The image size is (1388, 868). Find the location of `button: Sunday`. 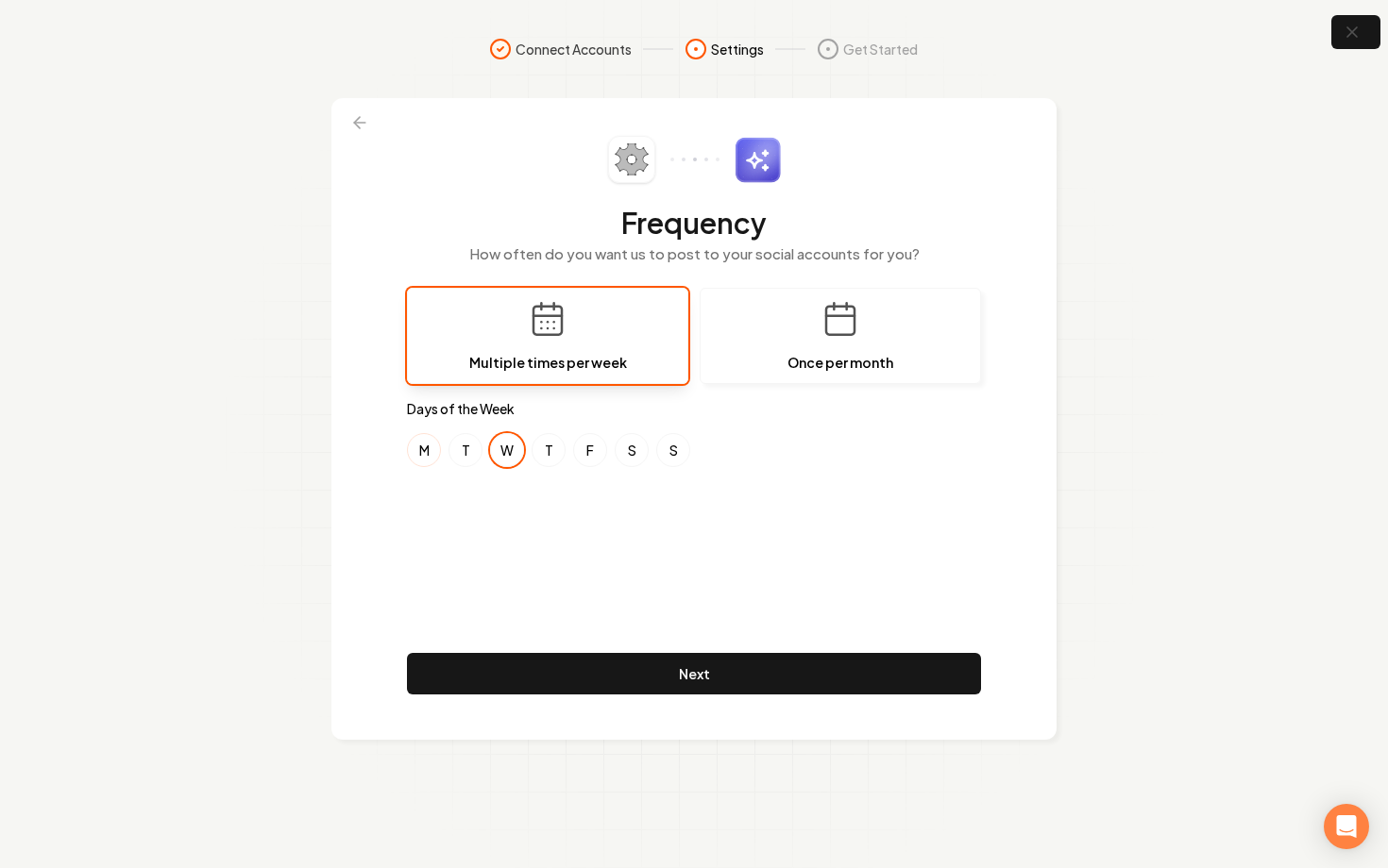

button: Sunday is located at coordinates (673, 451).